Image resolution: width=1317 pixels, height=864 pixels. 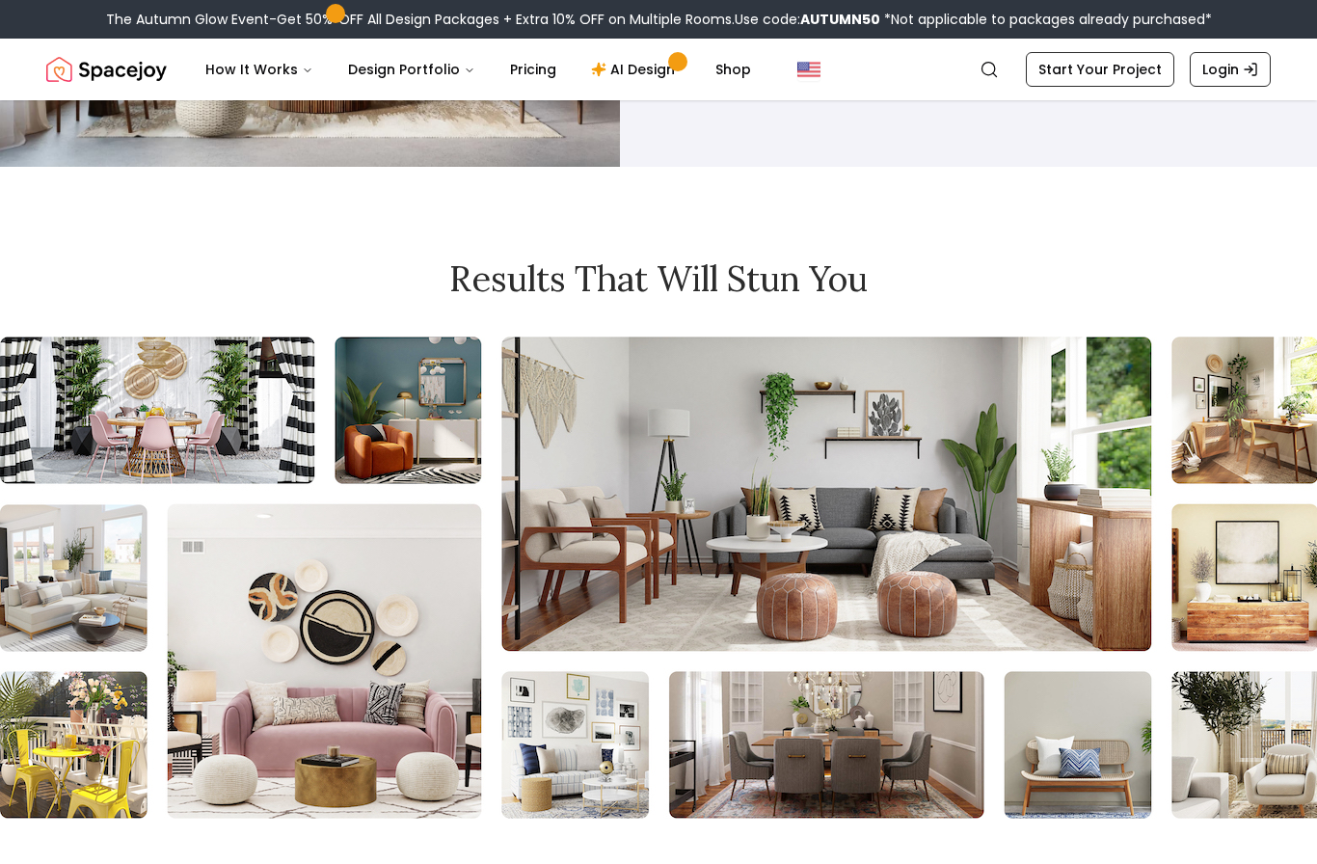 I want to click on a: Login, so click(x=1230, y=69).